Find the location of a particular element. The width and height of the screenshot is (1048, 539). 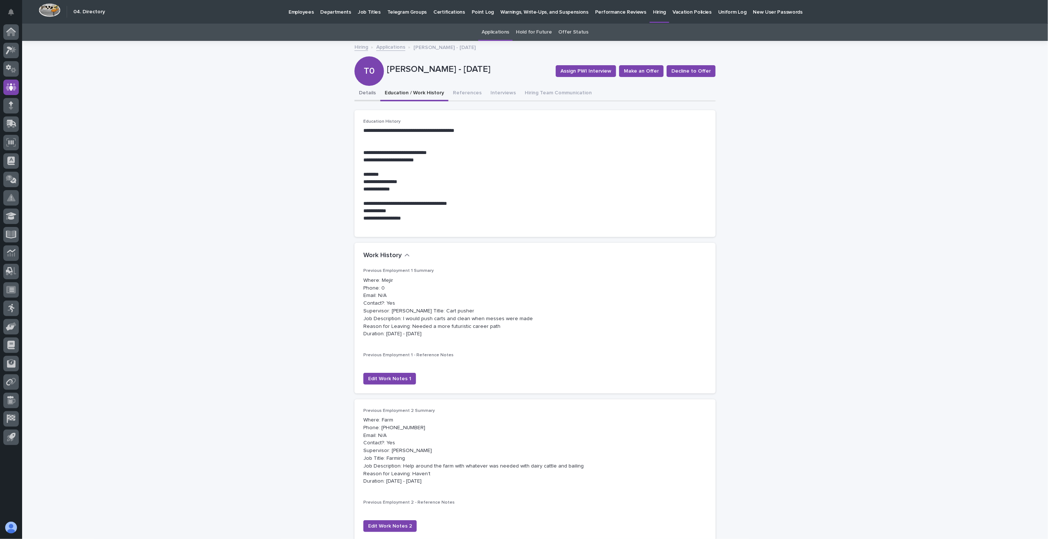

button: Hiring Team Communication is located at coordinates (558, 94).